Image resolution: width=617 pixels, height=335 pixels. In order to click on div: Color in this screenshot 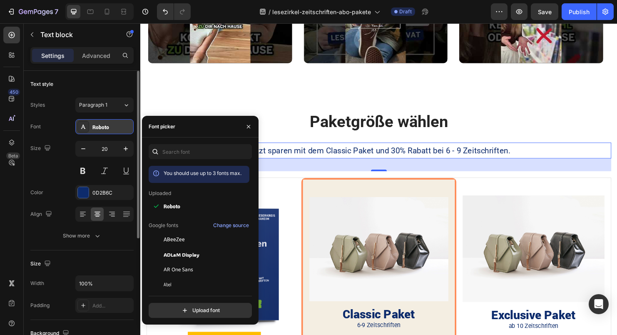, I will do `click(37, 192)`.